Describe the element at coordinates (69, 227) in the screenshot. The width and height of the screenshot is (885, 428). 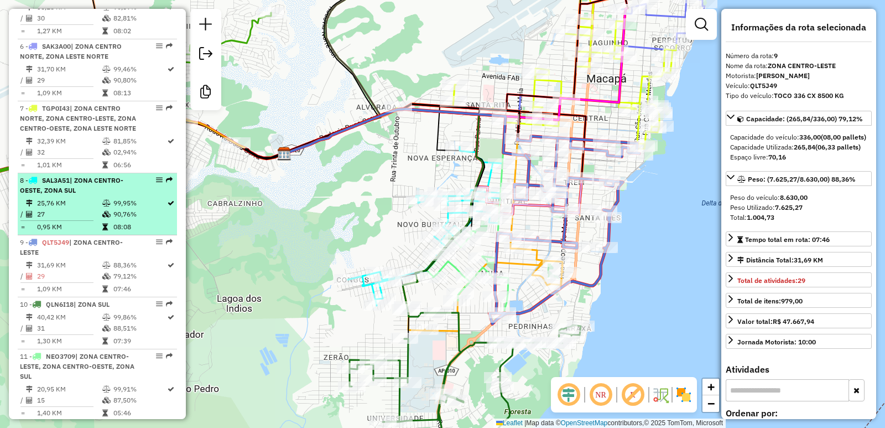
I see `td: 0,95 KM` at that location.